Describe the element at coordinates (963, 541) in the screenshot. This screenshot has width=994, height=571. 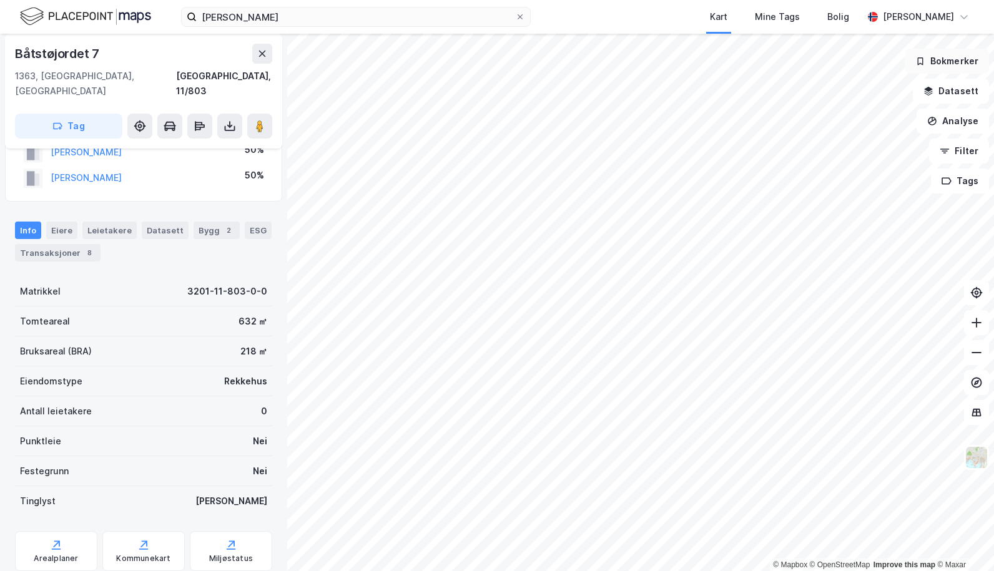
I see `div: Chat Widget` at that location.